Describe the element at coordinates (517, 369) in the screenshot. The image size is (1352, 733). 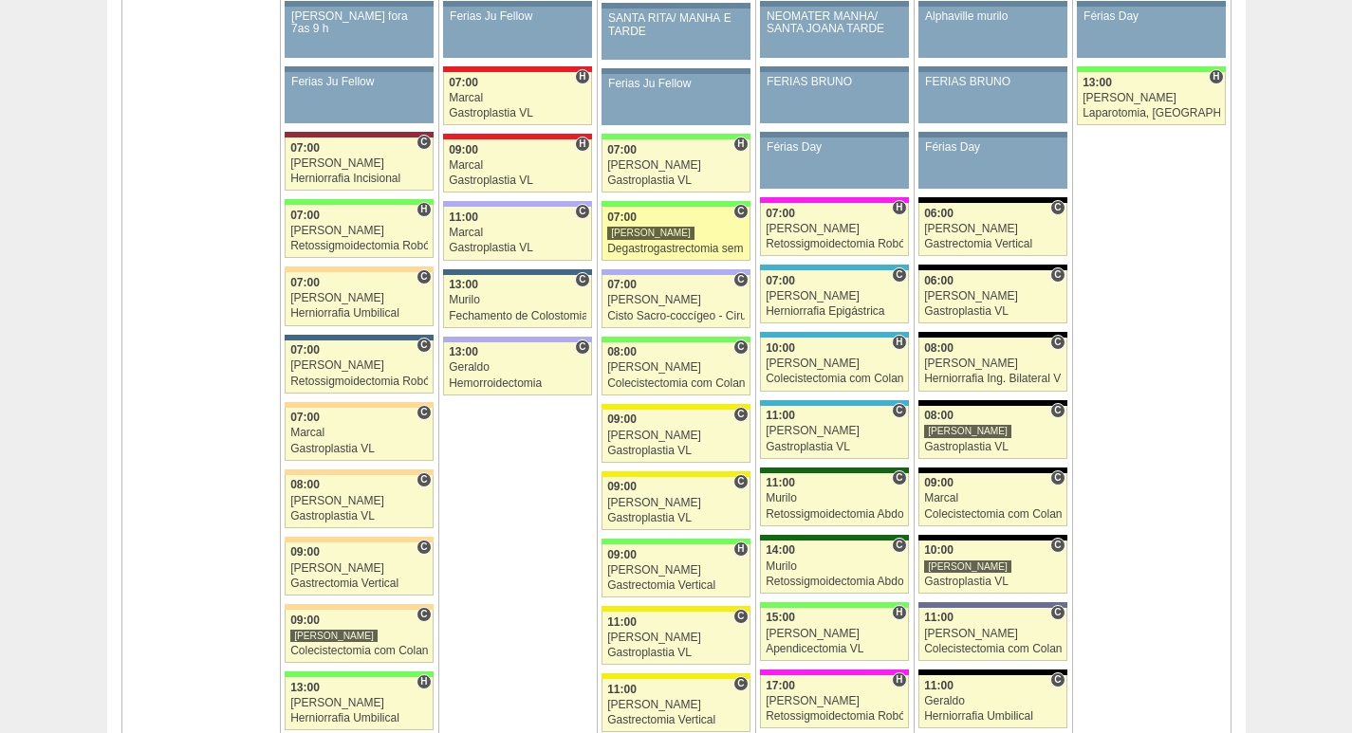
I see `a: C 13:00 Geraldo Hemorroidectomia` at that location.